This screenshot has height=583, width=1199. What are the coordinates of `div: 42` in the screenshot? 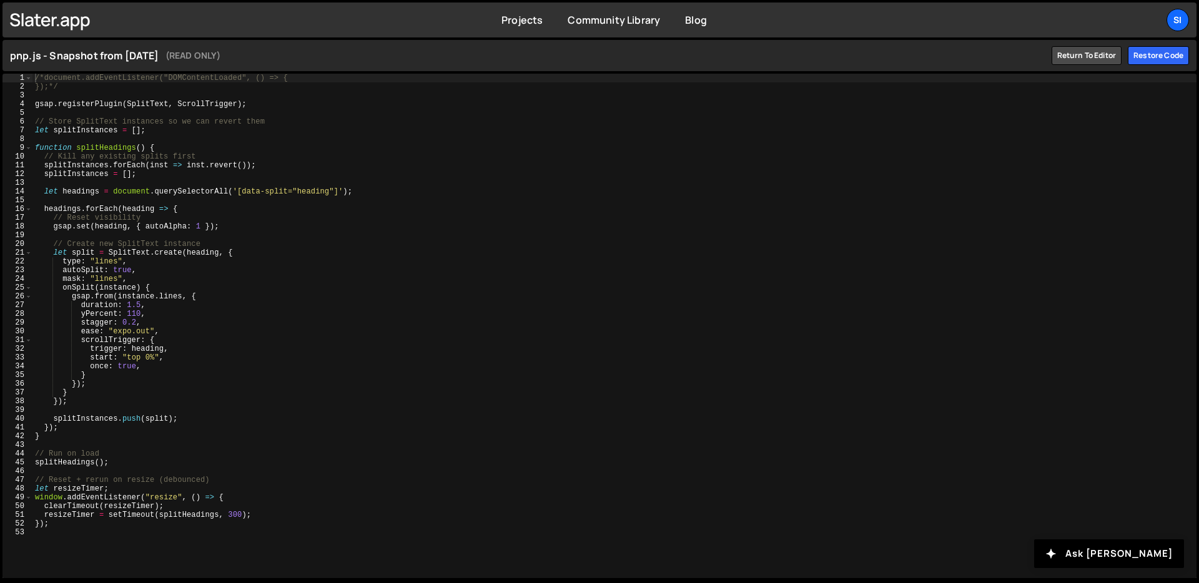 It's located at (17, 437).